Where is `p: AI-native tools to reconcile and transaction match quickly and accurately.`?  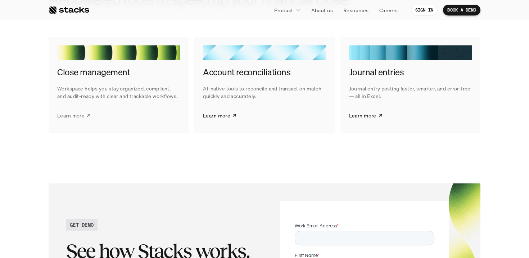
p: AI-native tools to reconcile and transaction match quickly and accurately. is located at coordinates (264, 92).